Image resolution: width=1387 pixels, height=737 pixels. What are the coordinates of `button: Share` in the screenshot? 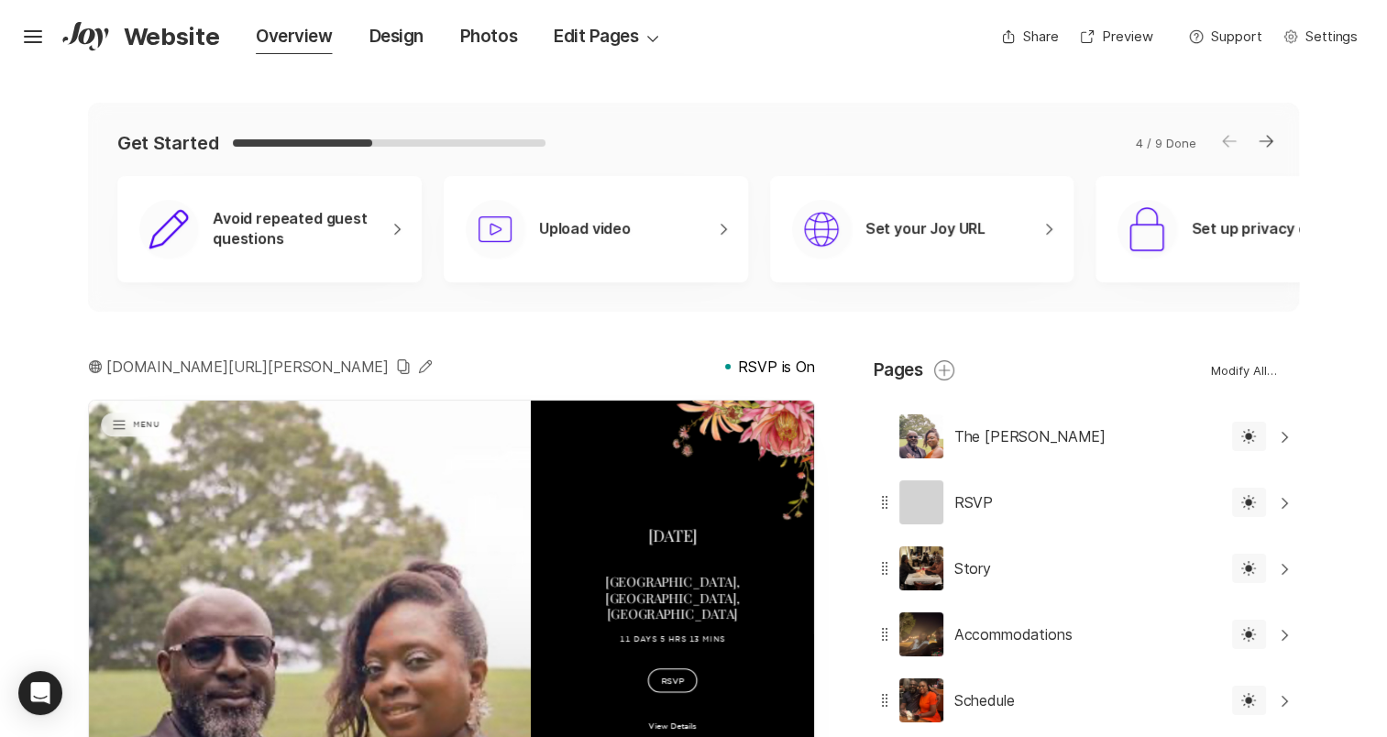 It's located at (1029, 37).